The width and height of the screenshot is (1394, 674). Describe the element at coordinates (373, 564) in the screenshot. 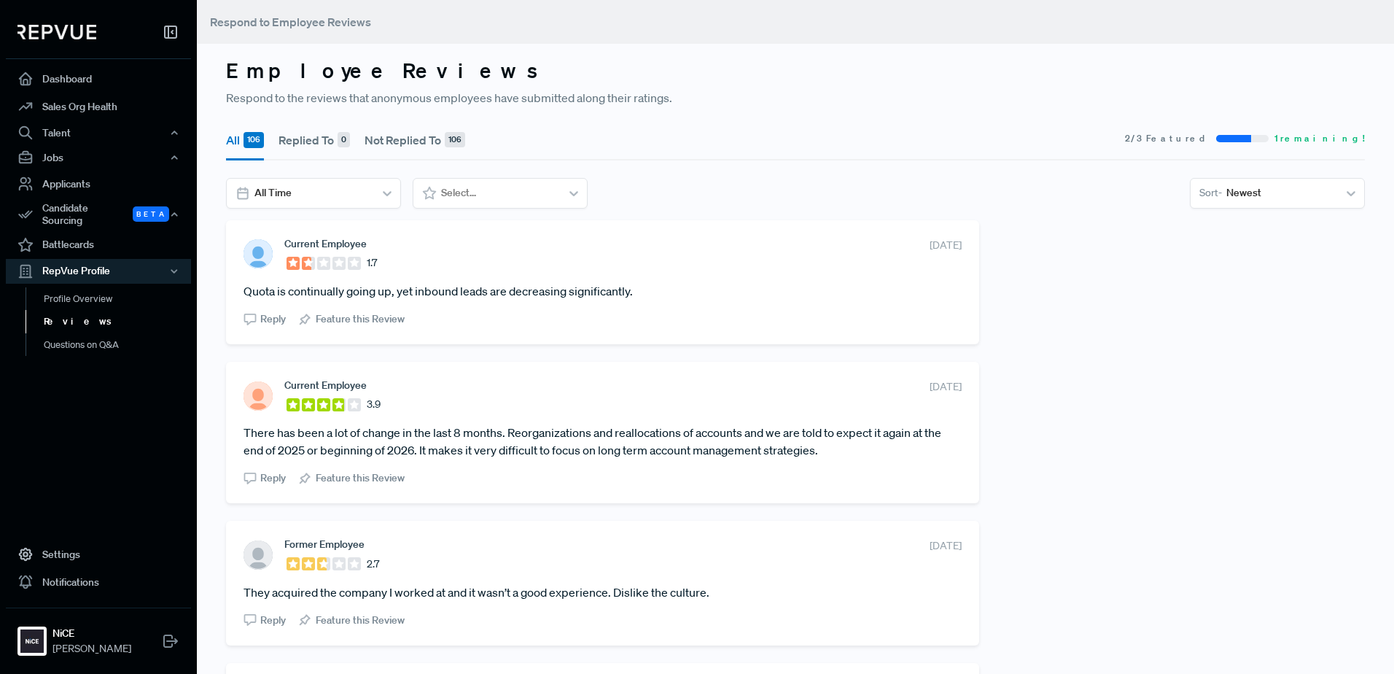

I see `span: 2.7` at that location.